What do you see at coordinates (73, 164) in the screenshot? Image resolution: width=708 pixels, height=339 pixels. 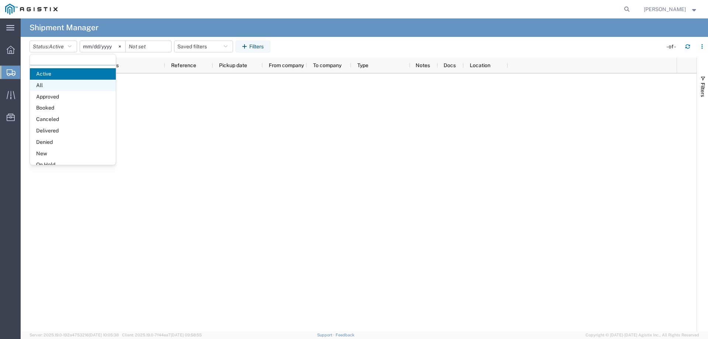 I see `span: On Hold` at bounding box center [73, 164].